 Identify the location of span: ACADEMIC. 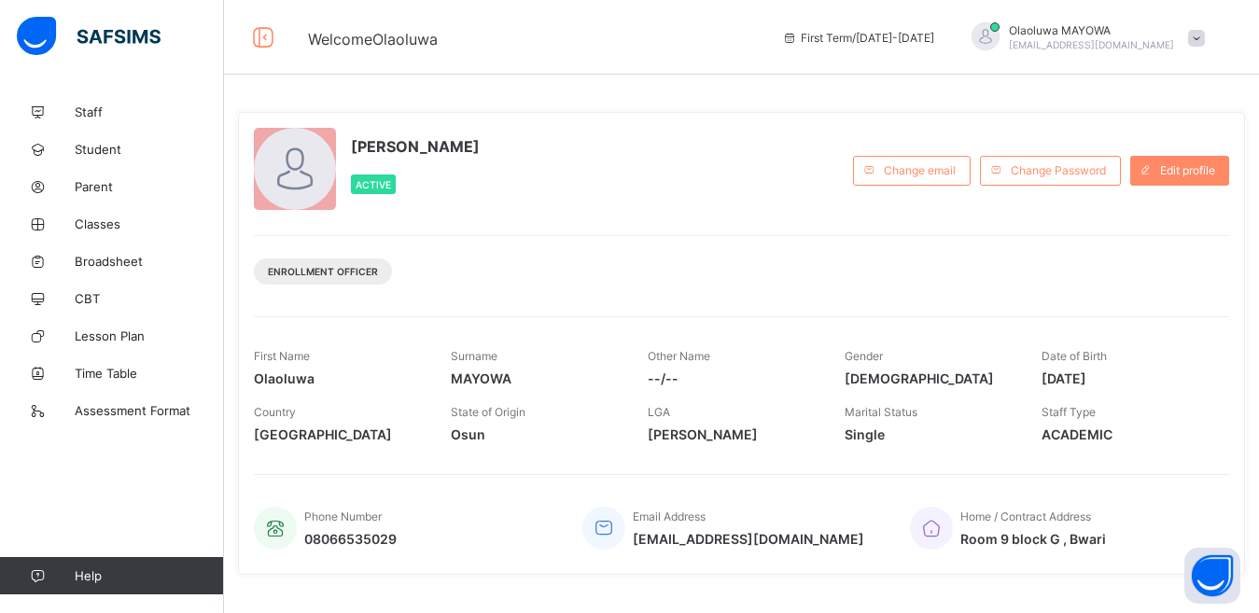
(1126, 434).